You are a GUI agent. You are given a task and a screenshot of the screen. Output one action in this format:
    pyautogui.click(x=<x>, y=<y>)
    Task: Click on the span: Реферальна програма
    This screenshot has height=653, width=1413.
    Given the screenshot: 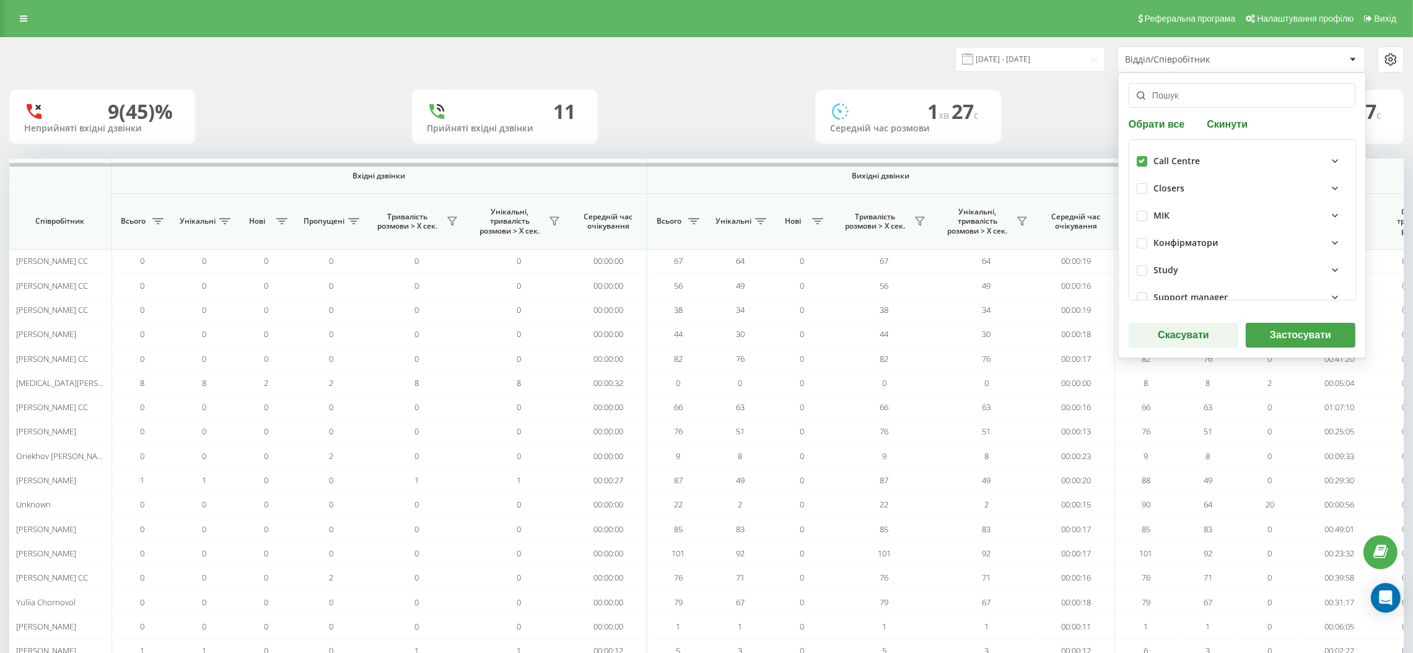 What is the action you would take?
    pyautogui.click(x=1190, y=19)
    